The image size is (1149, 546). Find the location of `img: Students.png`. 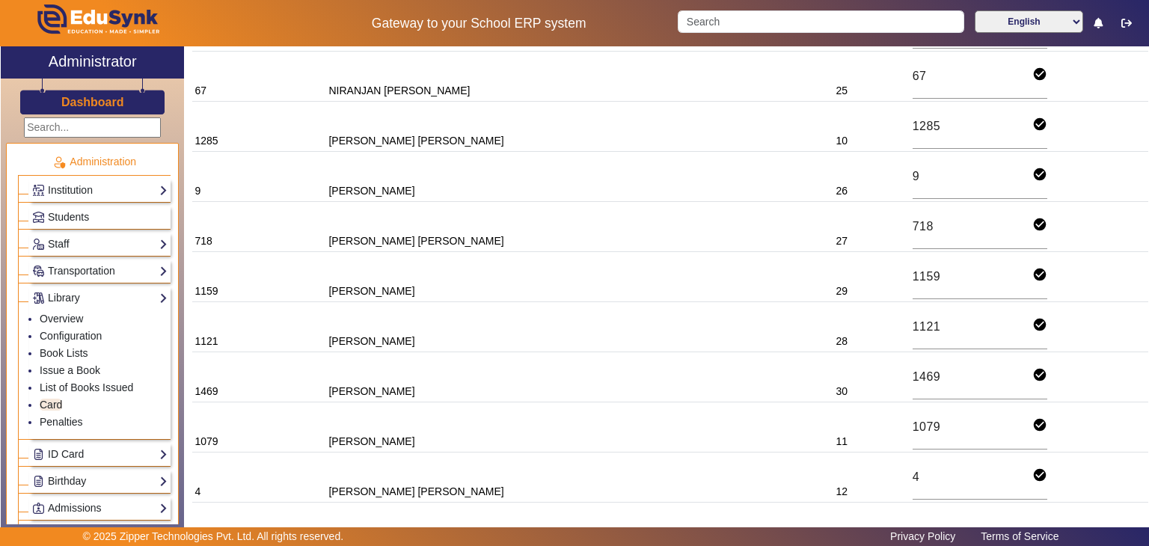

img: Students.png is located at coordinates (38, 217).